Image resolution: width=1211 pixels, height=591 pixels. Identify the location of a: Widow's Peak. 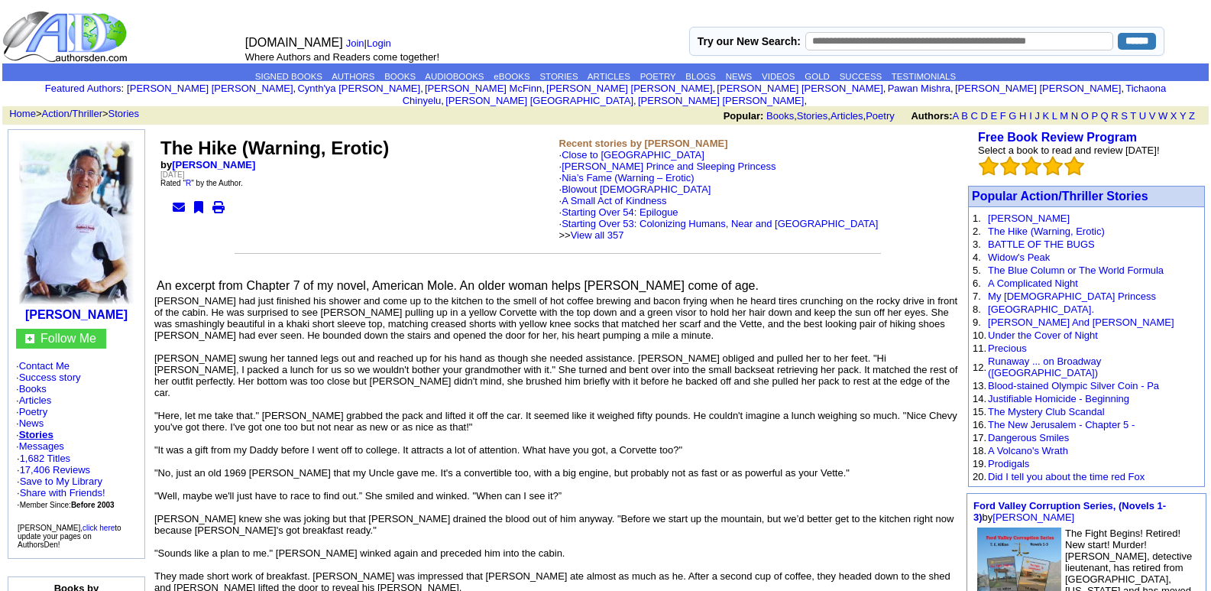
(1019, 257).